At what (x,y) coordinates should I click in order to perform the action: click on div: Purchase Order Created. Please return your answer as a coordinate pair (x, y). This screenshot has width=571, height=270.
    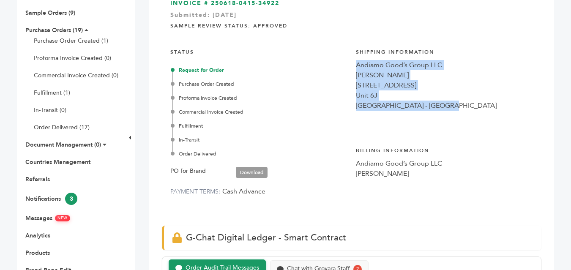
    Looking at the image, I should click on (260, 84).